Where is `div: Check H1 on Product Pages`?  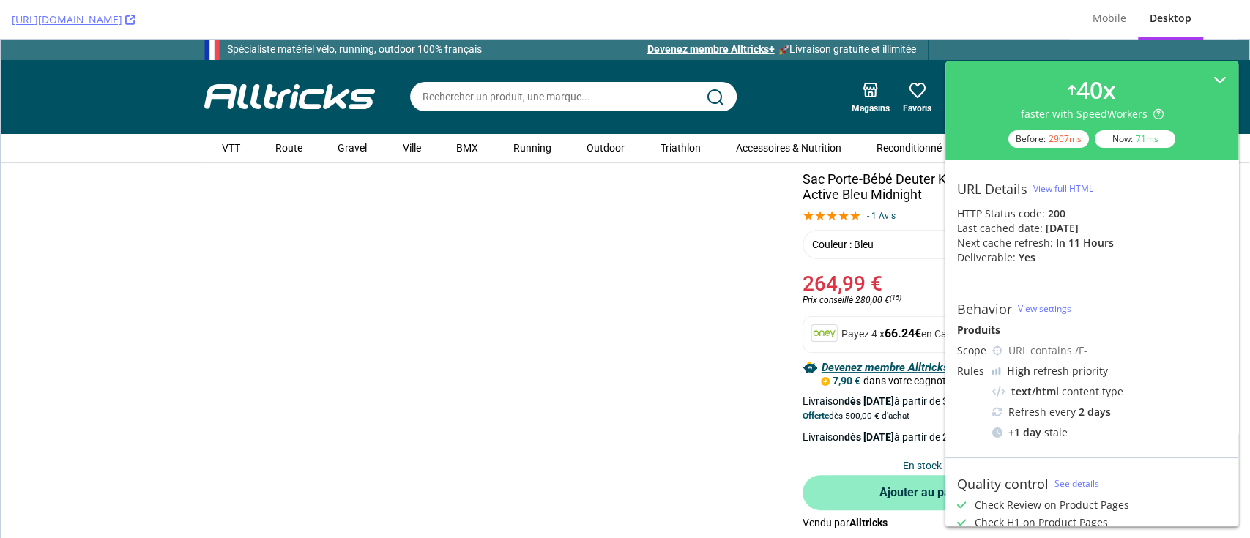
div: Check H1 on Product Pages is located at coordinates (1041, 523).